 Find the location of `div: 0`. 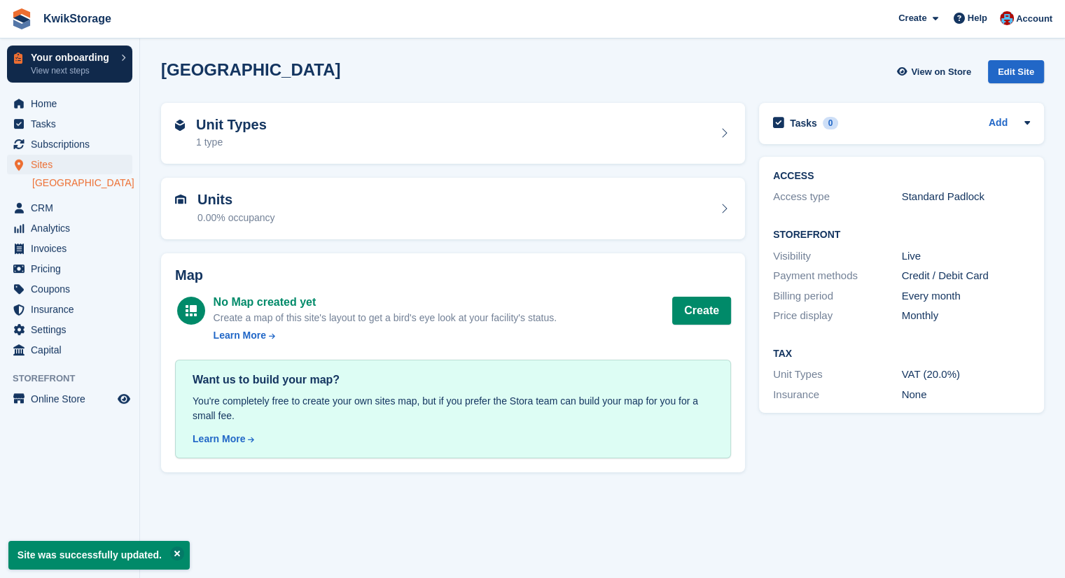

div: 0 is located at coordinates (830, 123).